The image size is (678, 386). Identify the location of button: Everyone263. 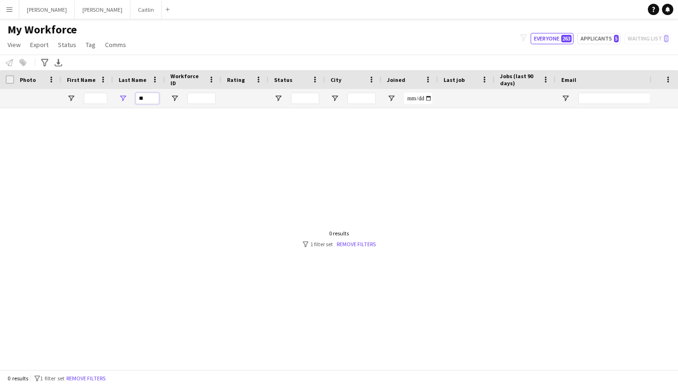
(552, 39).